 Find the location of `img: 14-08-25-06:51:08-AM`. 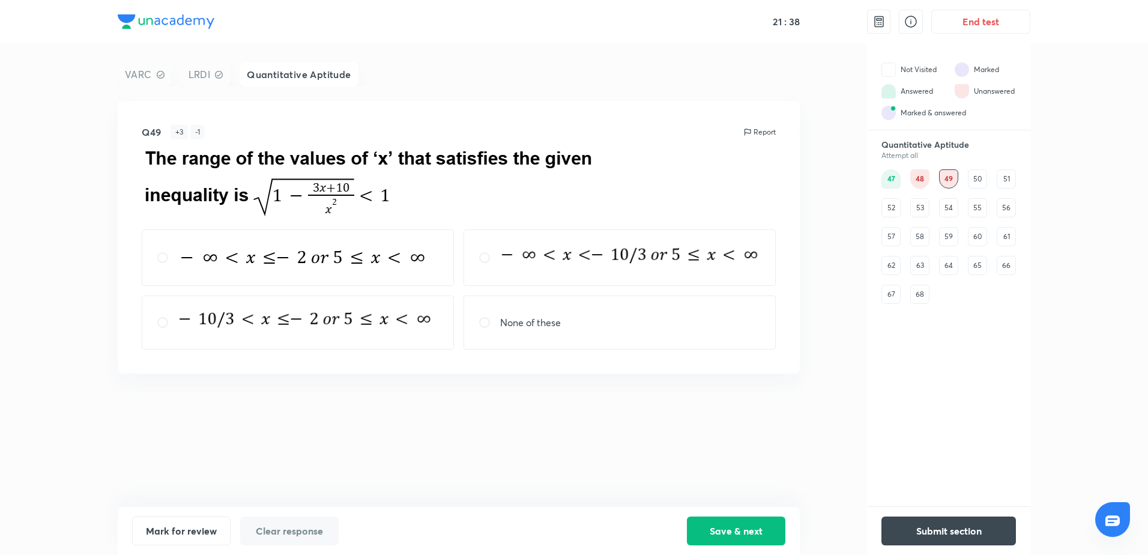

img: 14-08-25-06:51:08-AM is located at coordinates (305, 256).